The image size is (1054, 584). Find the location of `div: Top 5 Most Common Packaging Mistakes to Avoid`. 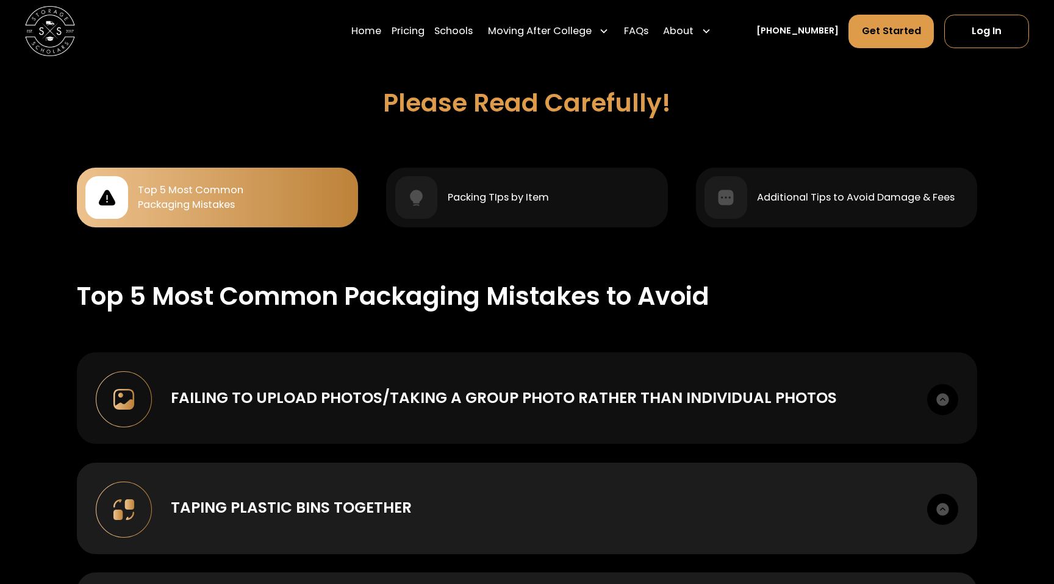

div: Top 5 Most Common Packaging Mistakes to Avoid is located at coordinates (393, 296).